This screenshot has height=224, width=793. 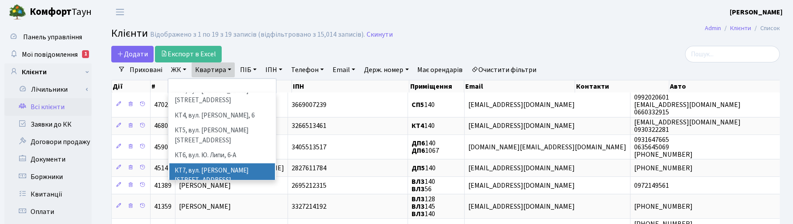 What do you see at coordinates (309, 168) in the screenshot?
I see `span: 2827611784` at bounding box center [309, 168].